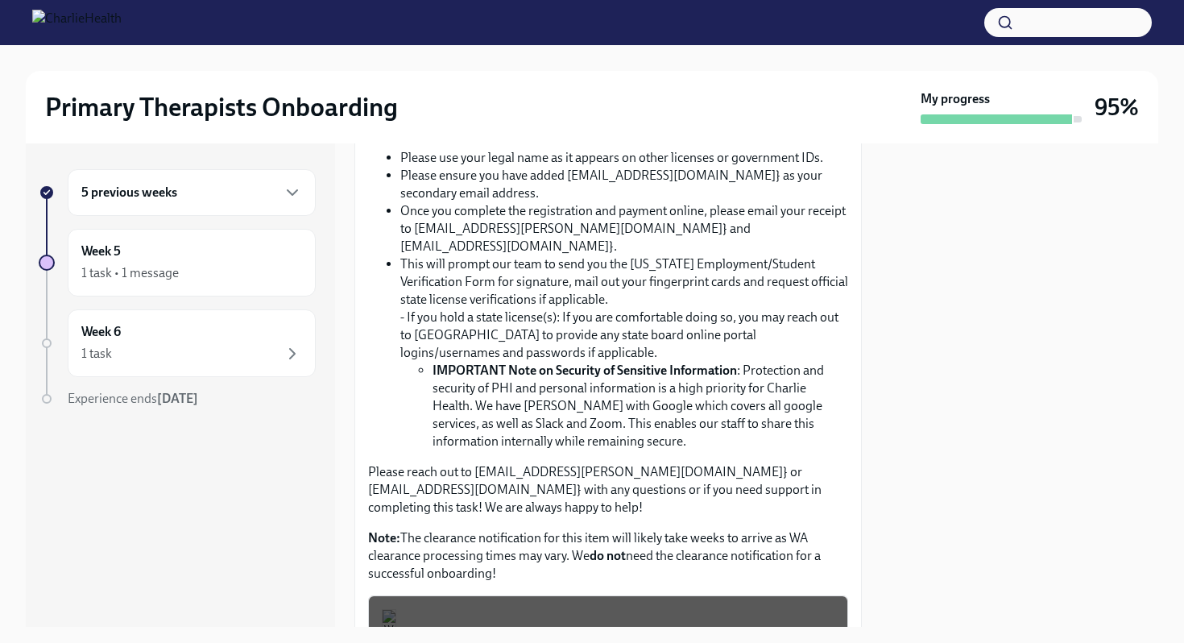 This screenshot has width=1184, height=643. I want to click on li: Please use your legal name as it appears on other licenses or government IDs., so click(624, 158).